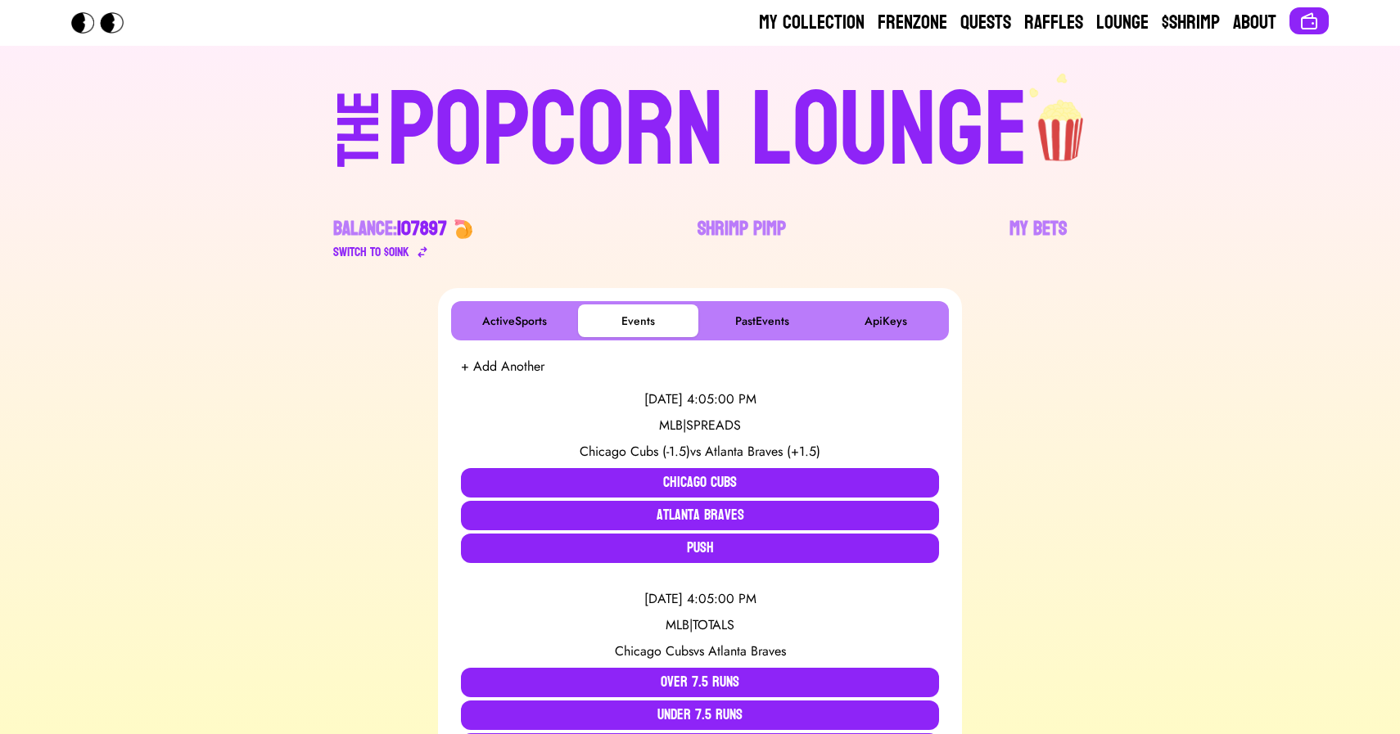  Describe the element at coordinates (514, 321) in the screenshot. I see `button: ActiveSports` at that location.